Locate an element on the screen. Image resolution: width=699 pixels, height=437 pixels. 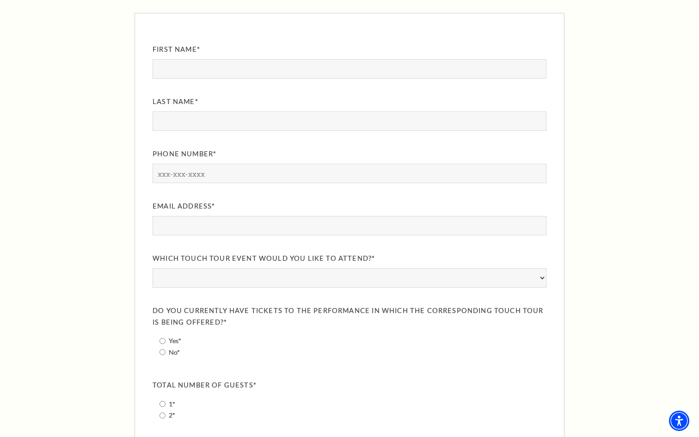
label: Email Address is located at coordinates (349, 206).